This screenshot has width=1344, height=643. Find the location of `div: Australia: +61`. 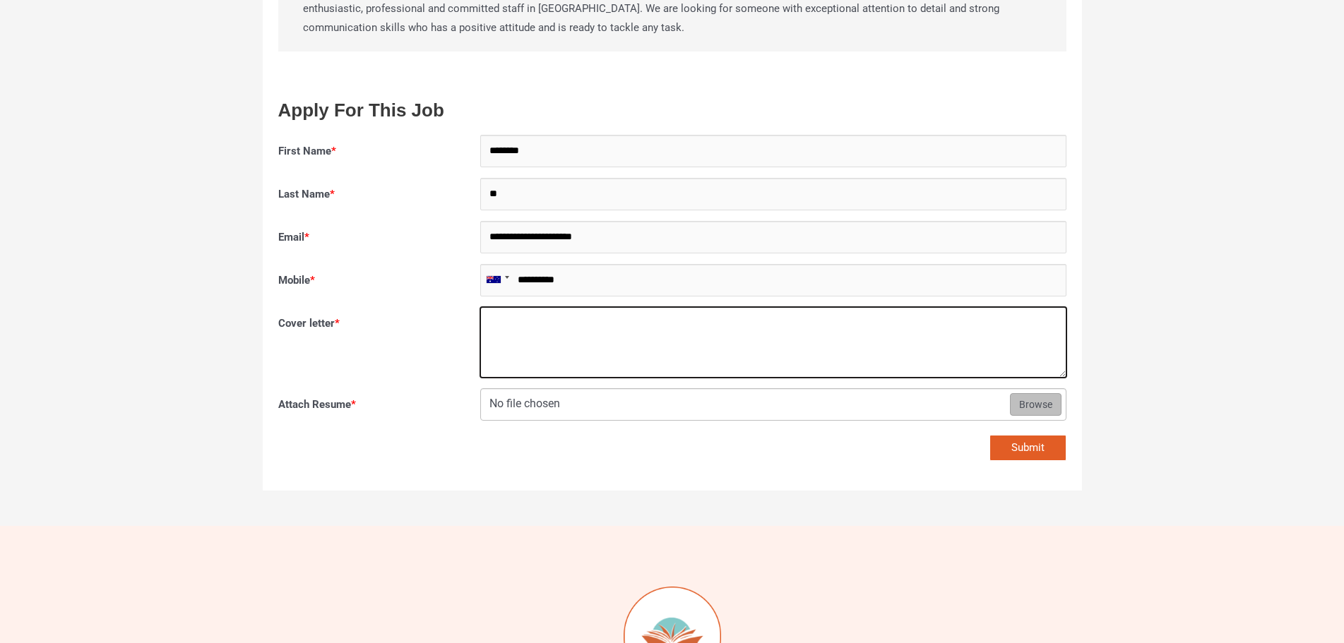

div: Australia: +61 is located at coordinates (497, 280).